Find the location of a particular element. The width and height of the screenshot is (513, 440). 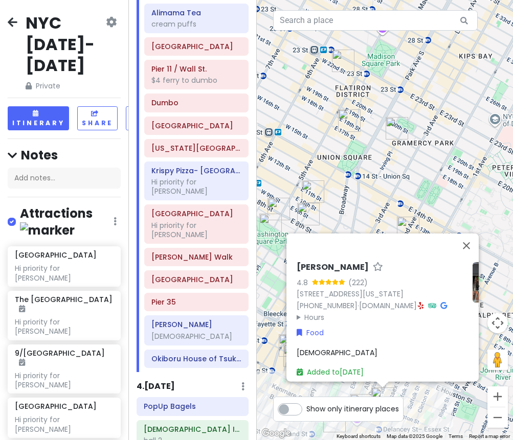

h6: Kalye Rivington is located at coordinates (196, 325).